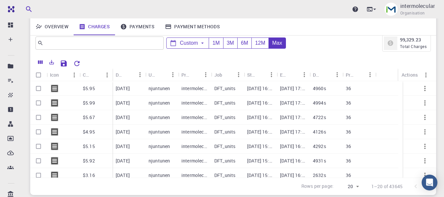  I want to click on h6: 99,329.23, so click(413, 40).